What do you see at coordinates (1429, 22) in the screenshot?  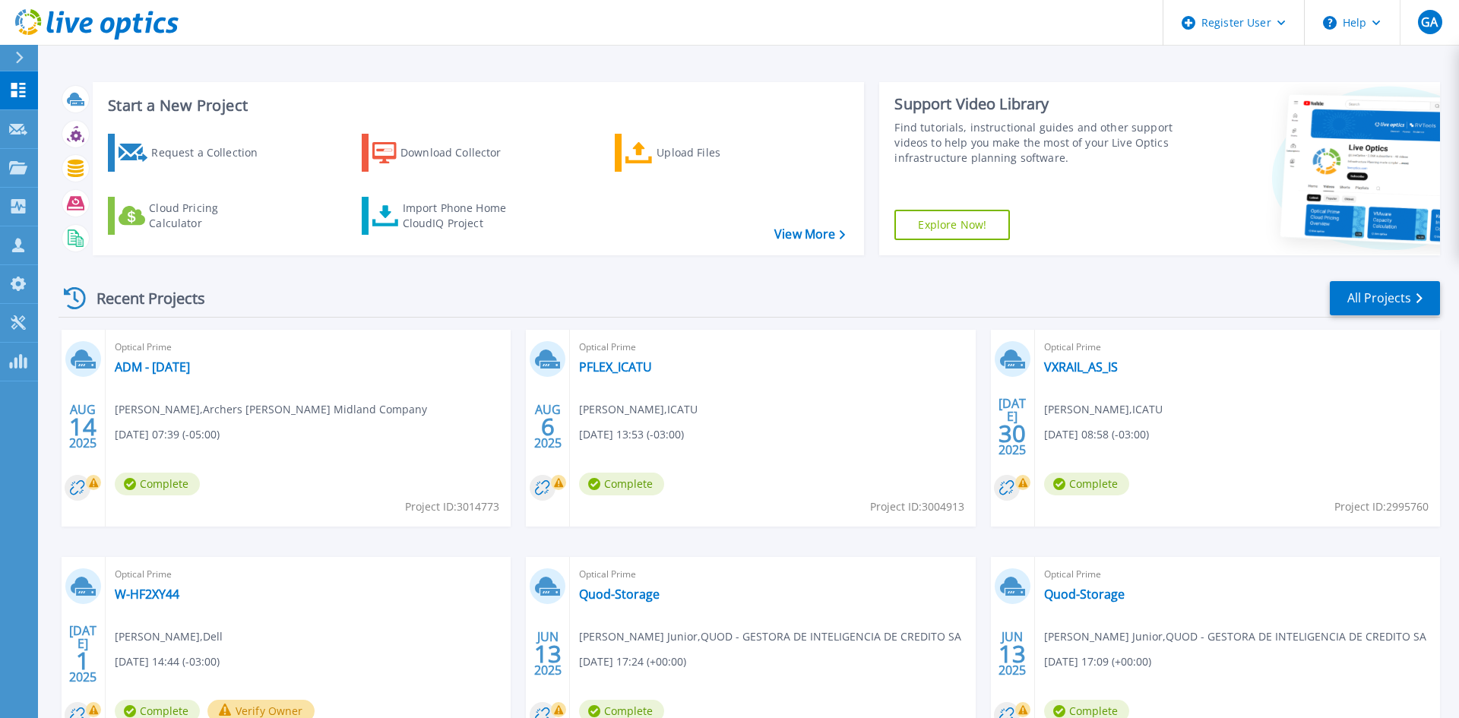 I see `span: GA` at bounding box center [1429, 22].